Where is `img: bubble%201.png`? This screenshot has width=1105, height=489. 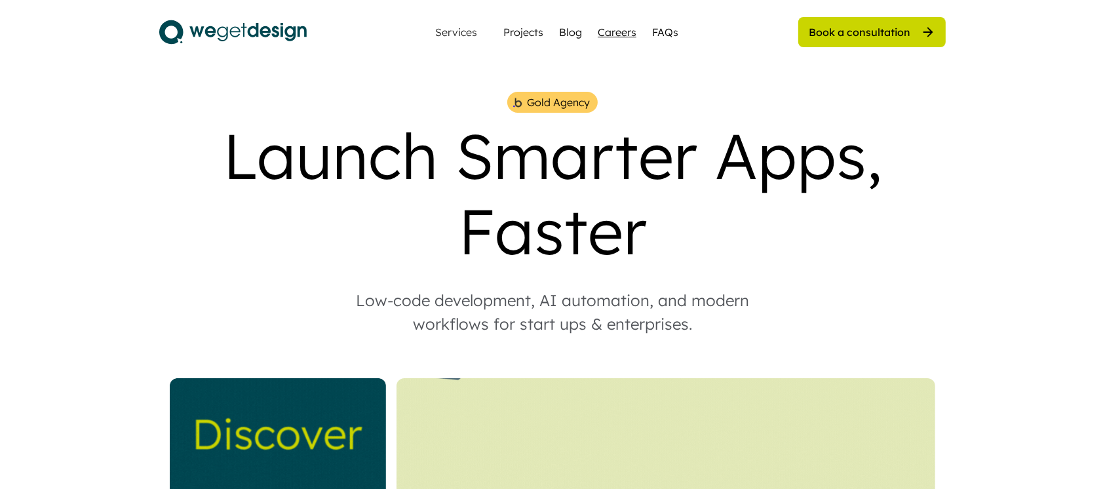 img: bubble%201.png is located at coordinates (517, 102).